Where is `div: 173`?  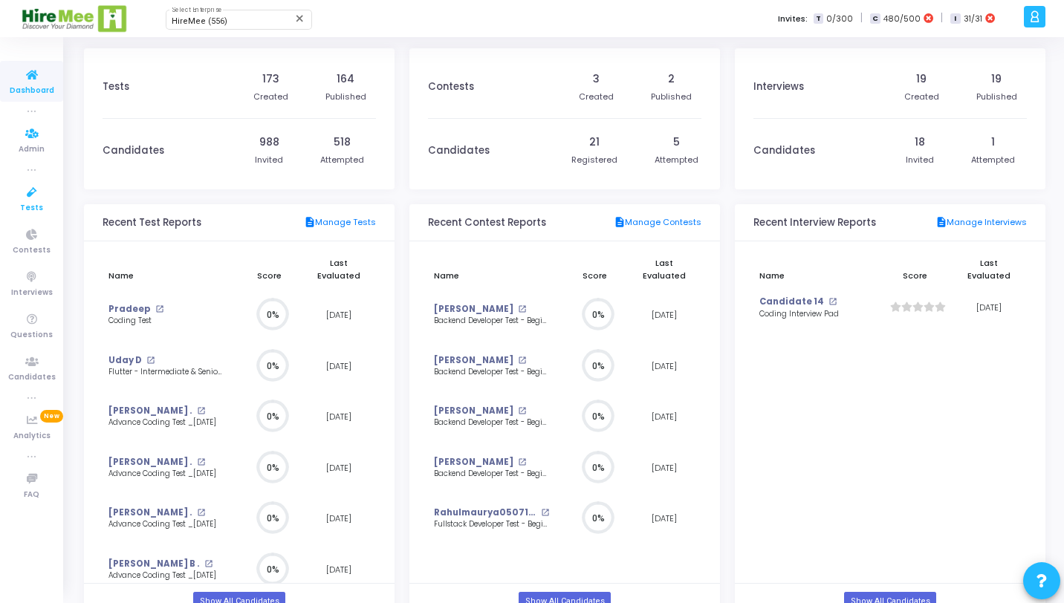 div: 173 is located at coordinates (270, 79).